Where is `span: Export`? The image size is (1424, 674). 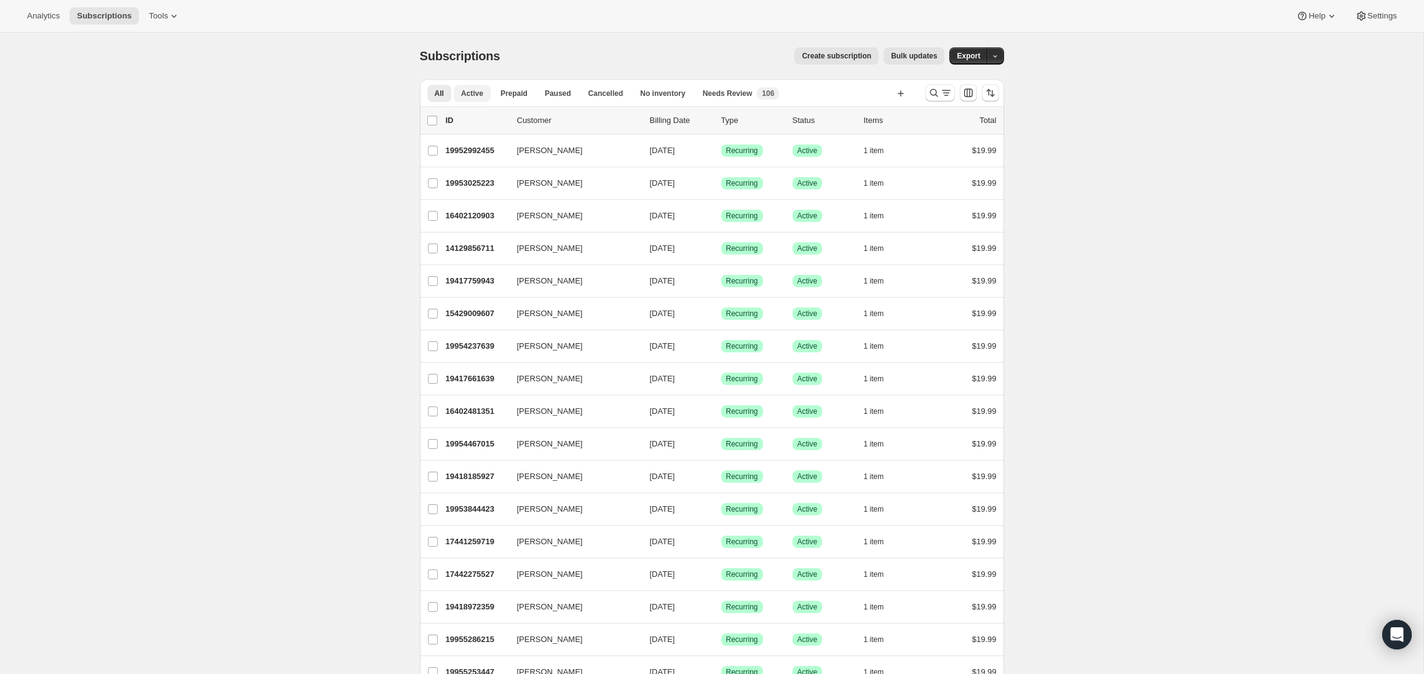 span: Export is located at coordinates (969, 56).